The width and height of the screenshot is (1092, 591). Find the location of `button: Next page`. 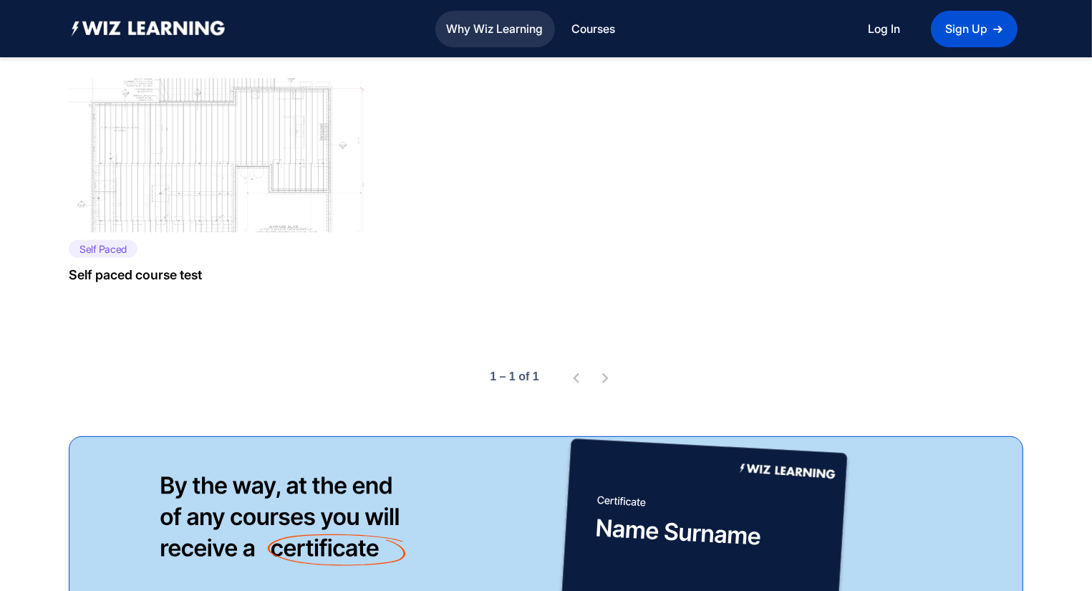

button: Next page is located at coordinates (605, 377).